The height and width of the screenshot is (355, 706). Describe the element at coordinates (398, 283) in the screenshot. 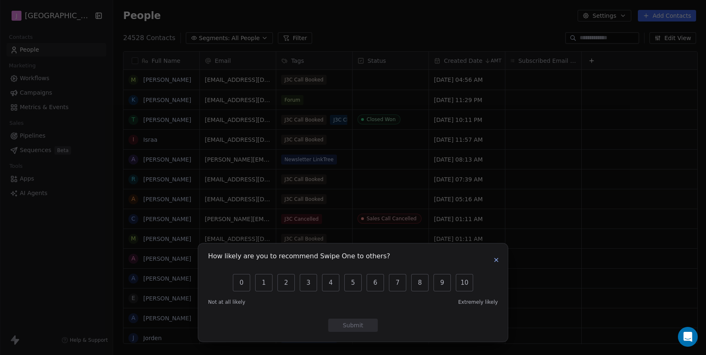

I see `button: 7` at that location.